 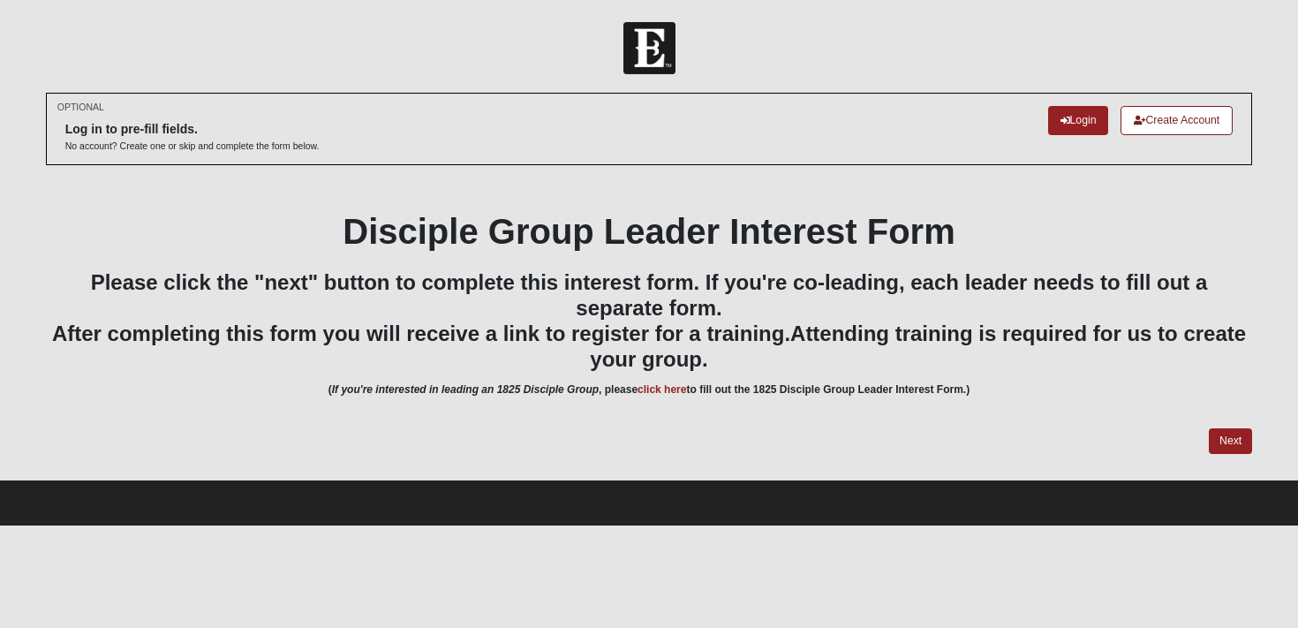 I want to click on a: Create Account, so click(x=1176, y=120).